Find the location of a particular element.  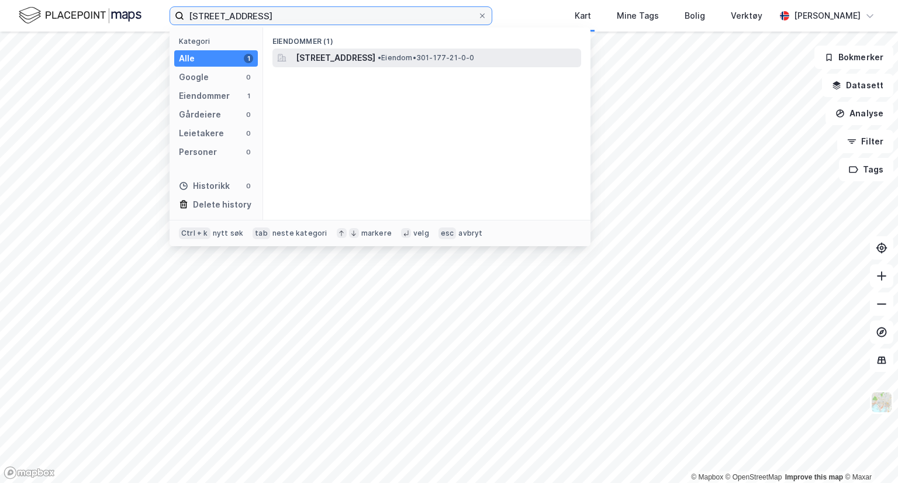

div: tab is located at coordinates (261, 233).